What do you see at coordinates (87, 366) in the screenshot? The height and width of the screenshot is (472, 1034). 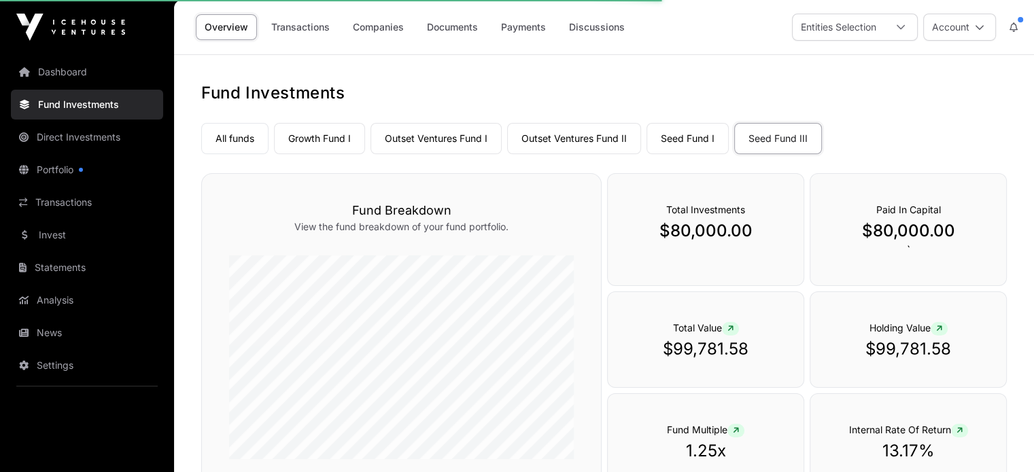 I see `a: Settings` at bounding box center [87, 366].